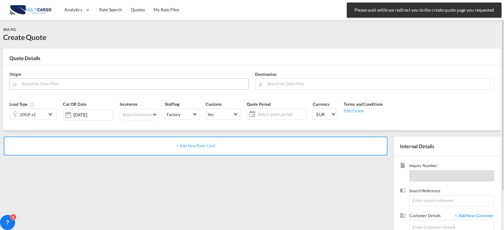 This screenshot has width=504, height=230. I want to click on span: Incoterms, so click(129, 104).